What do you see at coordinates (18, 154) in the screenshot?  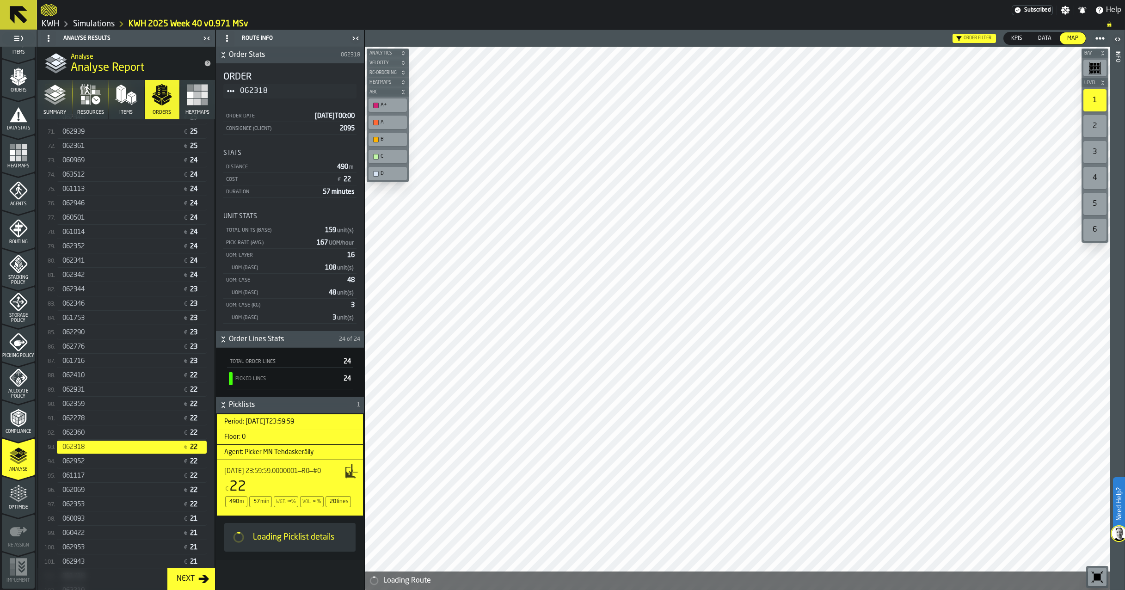 I see `li: menu Heatmaps` at bounding box center [18, 154].